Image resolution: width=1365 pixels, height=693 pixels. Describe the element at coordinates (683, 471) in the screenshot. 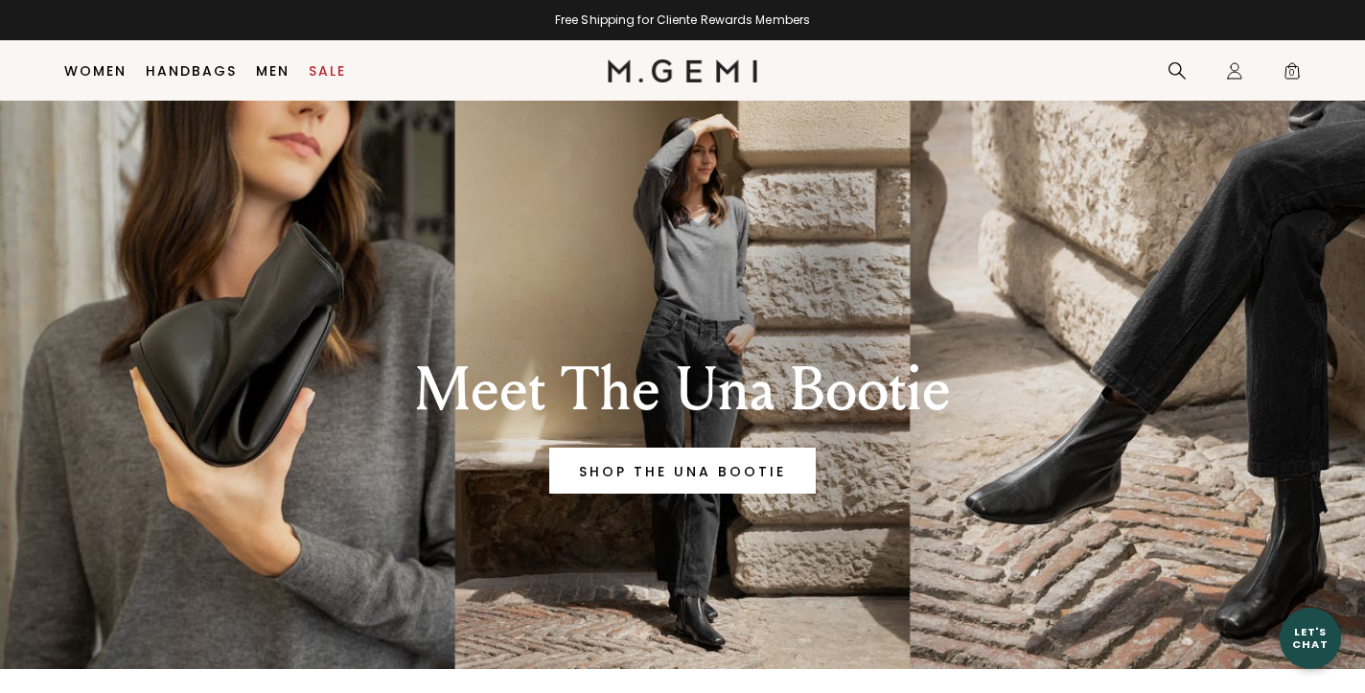

I see `a: Banner primary button` at that location.